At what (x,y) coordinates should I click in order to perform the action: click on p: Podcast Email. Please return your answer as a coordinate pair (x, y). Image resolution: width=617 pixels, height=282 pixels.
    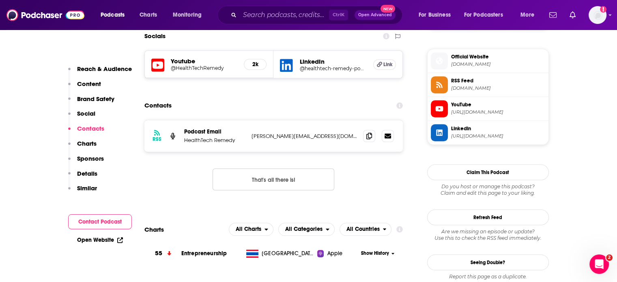
    Looking at the image, I should click on (215, 131).